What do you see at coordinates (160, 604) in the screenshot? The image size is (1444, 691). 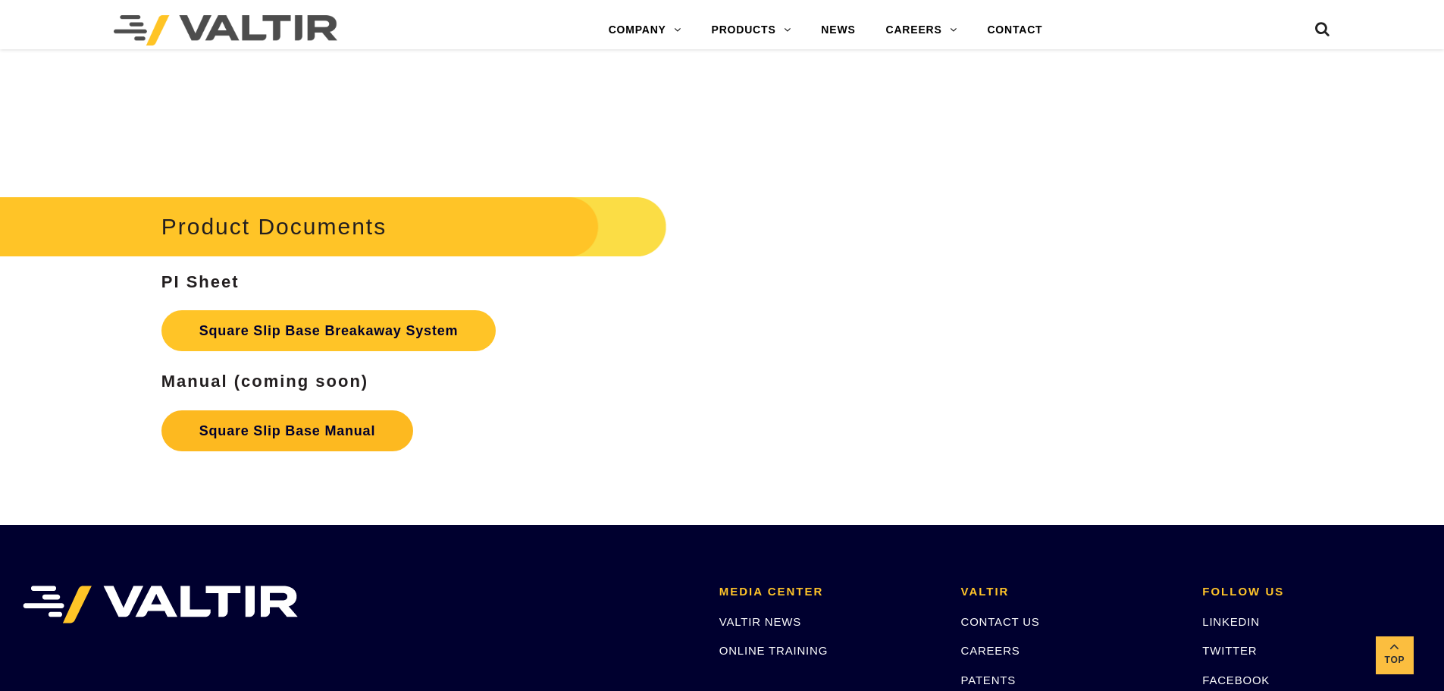 I see `img: VALTIR` at bounding box center [160, 604].